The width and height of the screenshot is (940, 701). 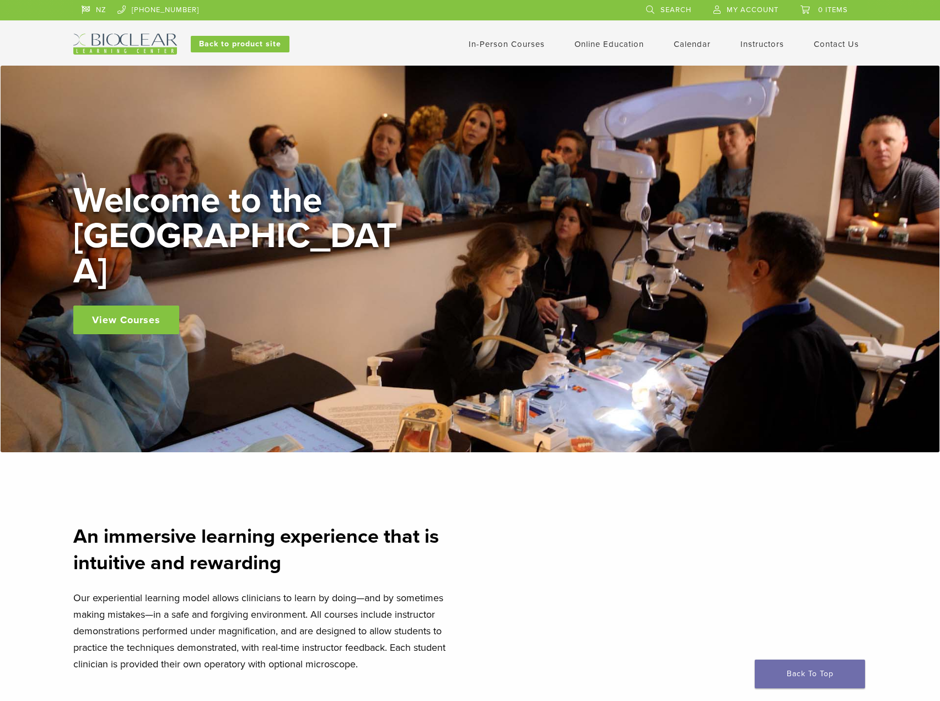 I want to click on span: My Account, so click(x=753, y=10).